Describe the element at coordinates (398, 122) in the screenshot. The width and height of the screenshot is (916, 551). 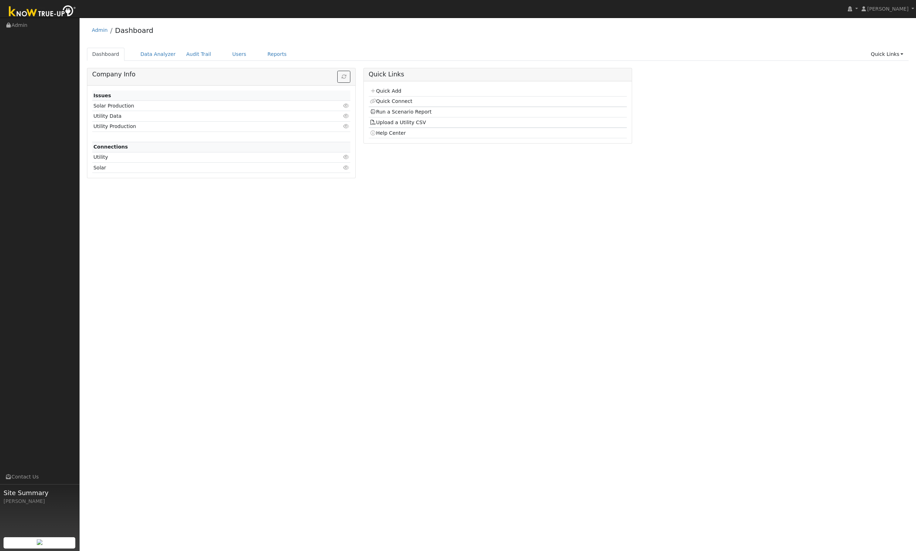
I see `a: Upload a Utility CSV` at that location.